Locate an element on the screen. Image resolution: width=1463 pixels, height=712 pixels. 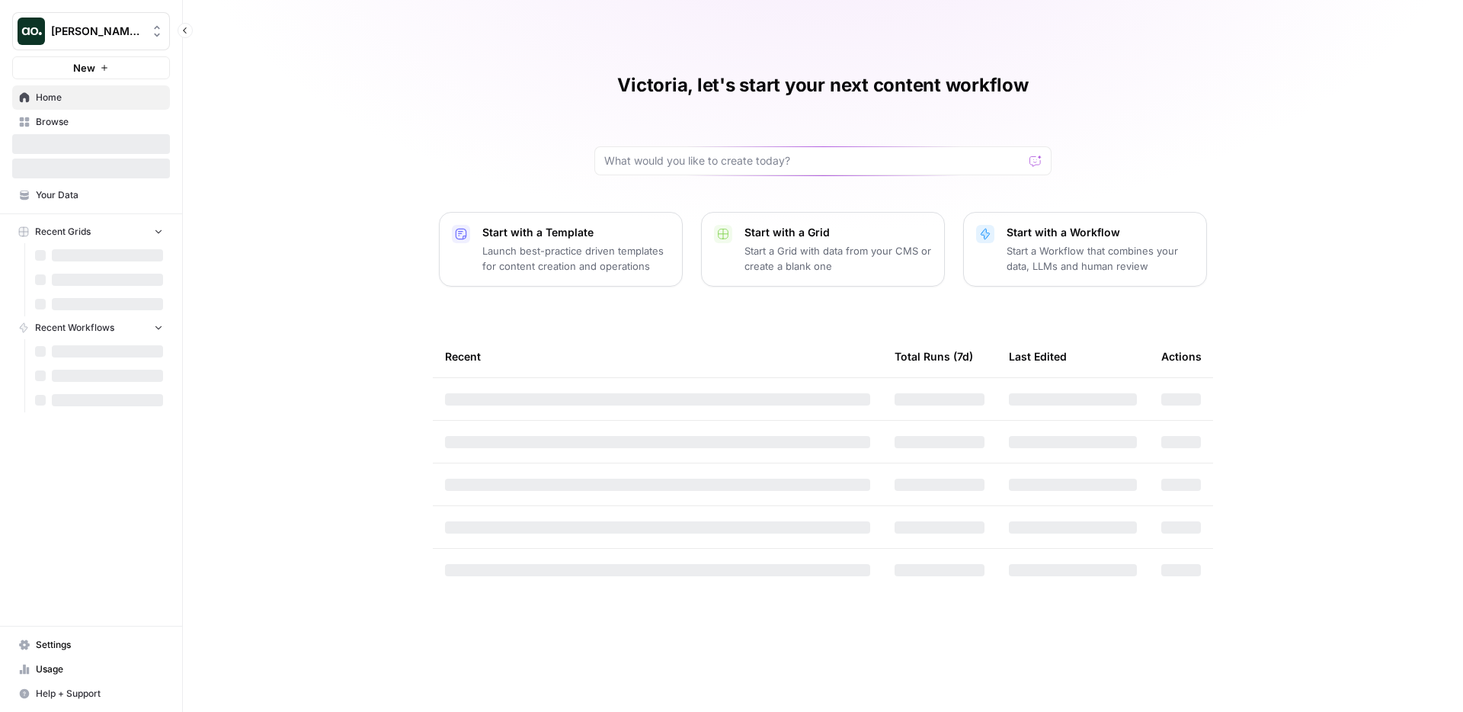
span: Usage is located at coordinates (99, 669).